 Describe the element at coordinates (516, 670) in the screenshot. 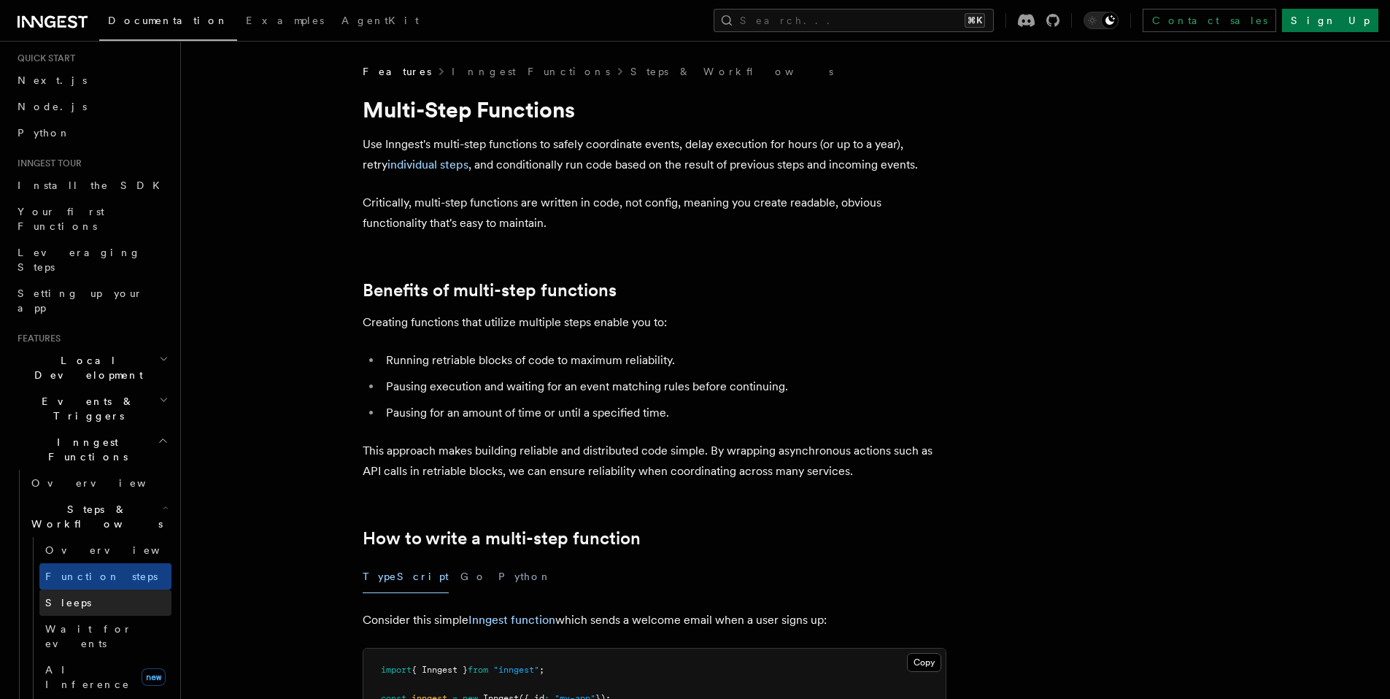

I see `span: "inngest"` at that location.